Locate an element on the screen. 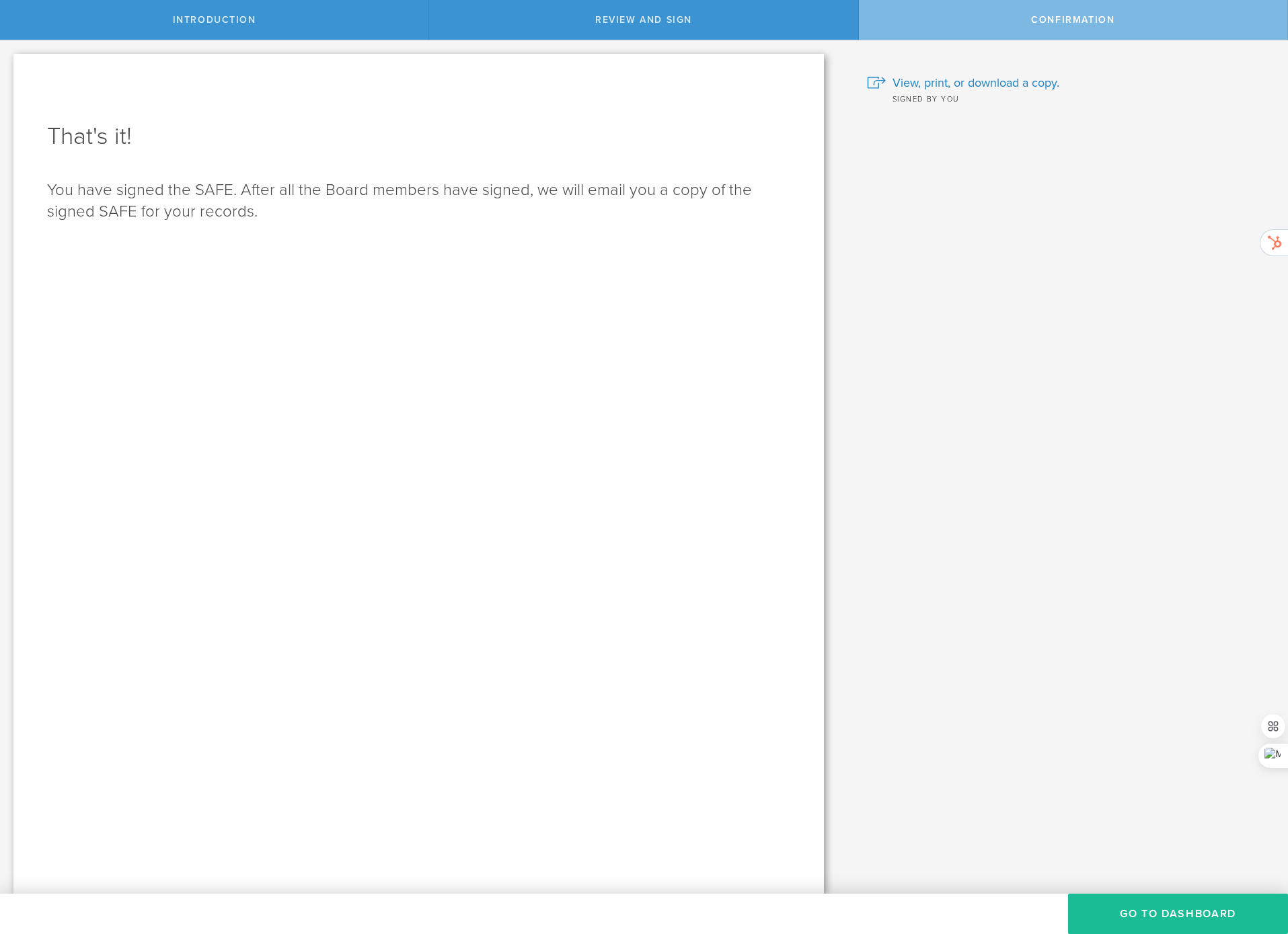  span: Review and Sign is located at coordinates (644, 19).